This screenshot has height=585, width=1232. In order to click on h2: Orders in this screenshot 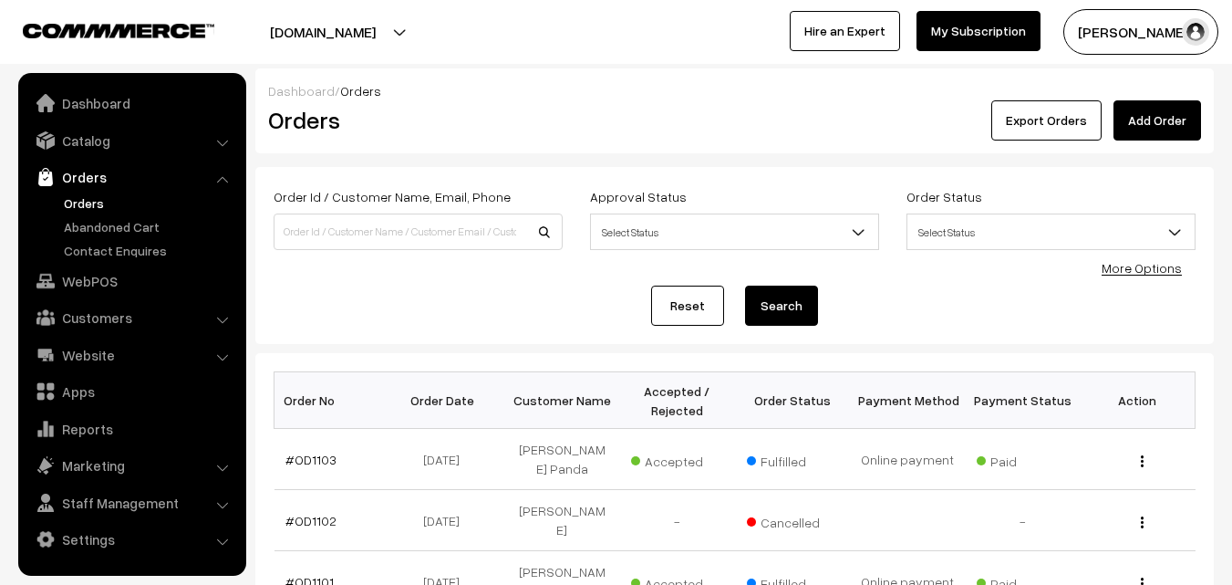, I will do `click(414, 119)`.